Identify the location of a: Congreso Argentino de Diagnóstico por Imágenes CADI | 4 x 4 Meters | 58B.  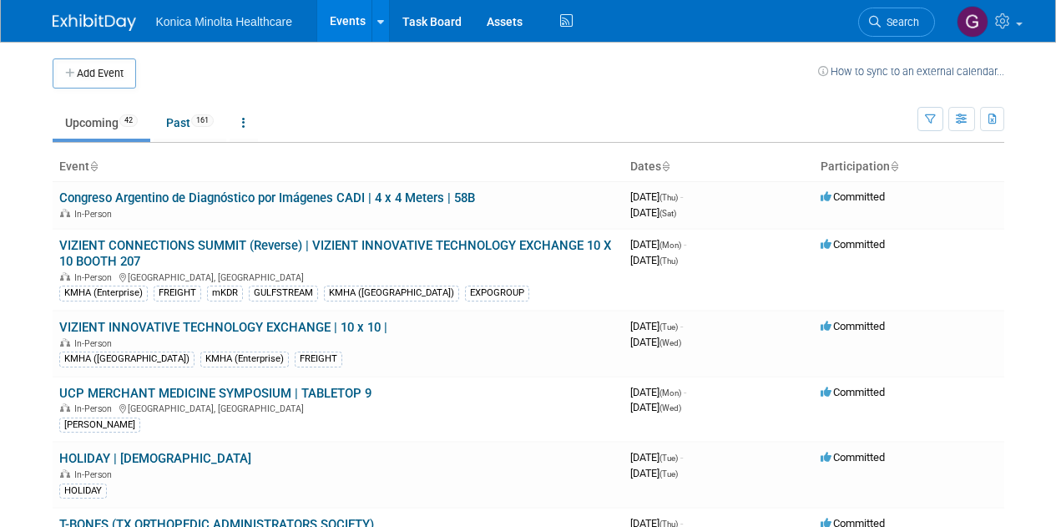
(267, 198).